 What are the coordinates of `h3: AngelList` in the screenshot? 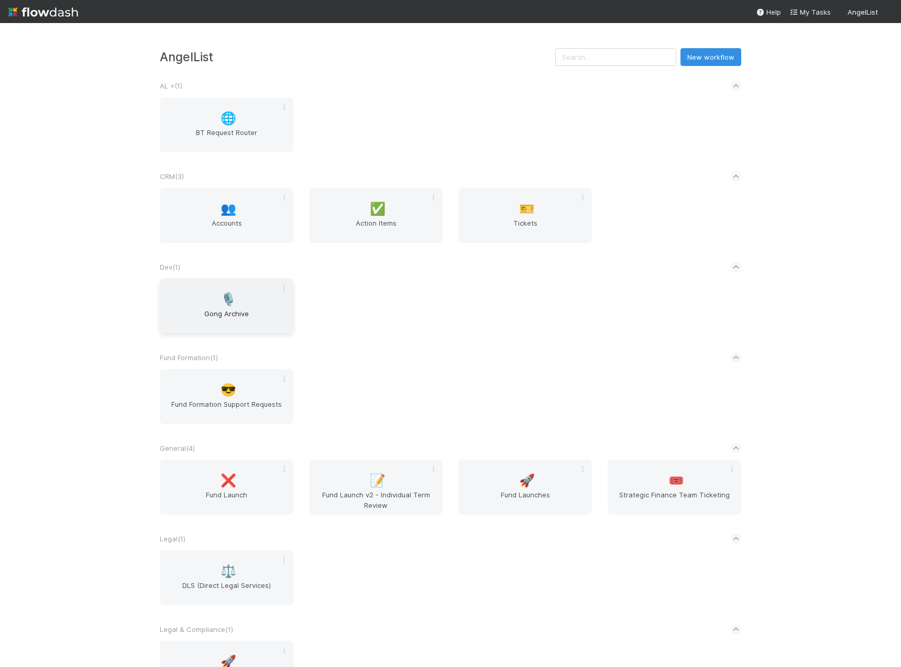 It's located at (357, 57).